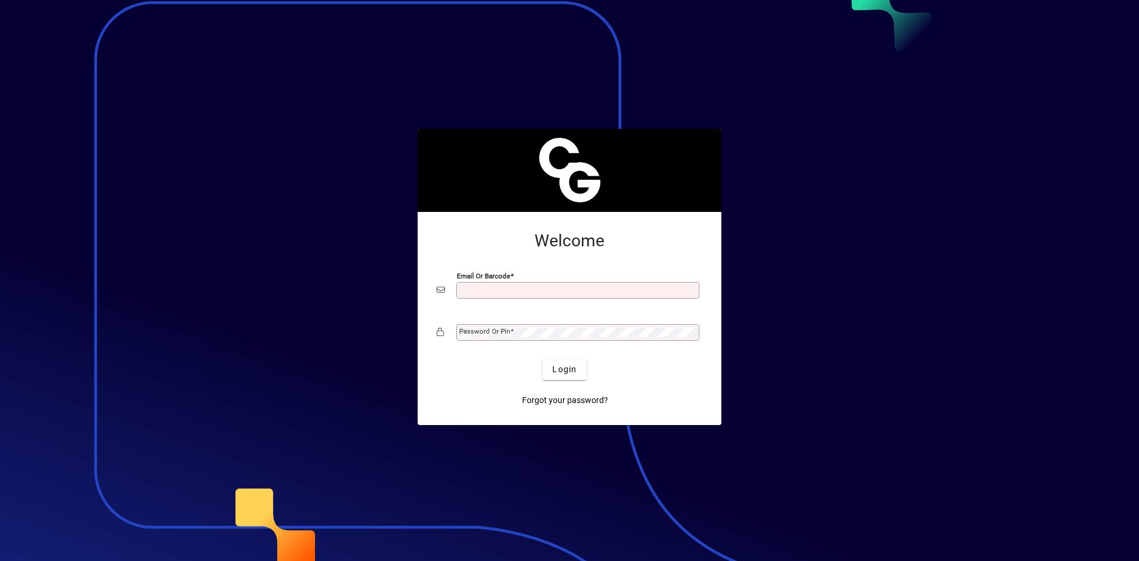 The height and width of the screenshot is (561, 1139). What do you see at coordinates (564, 369) in the screenshot?
I see `button: Login` at bounding box center [564, 369].